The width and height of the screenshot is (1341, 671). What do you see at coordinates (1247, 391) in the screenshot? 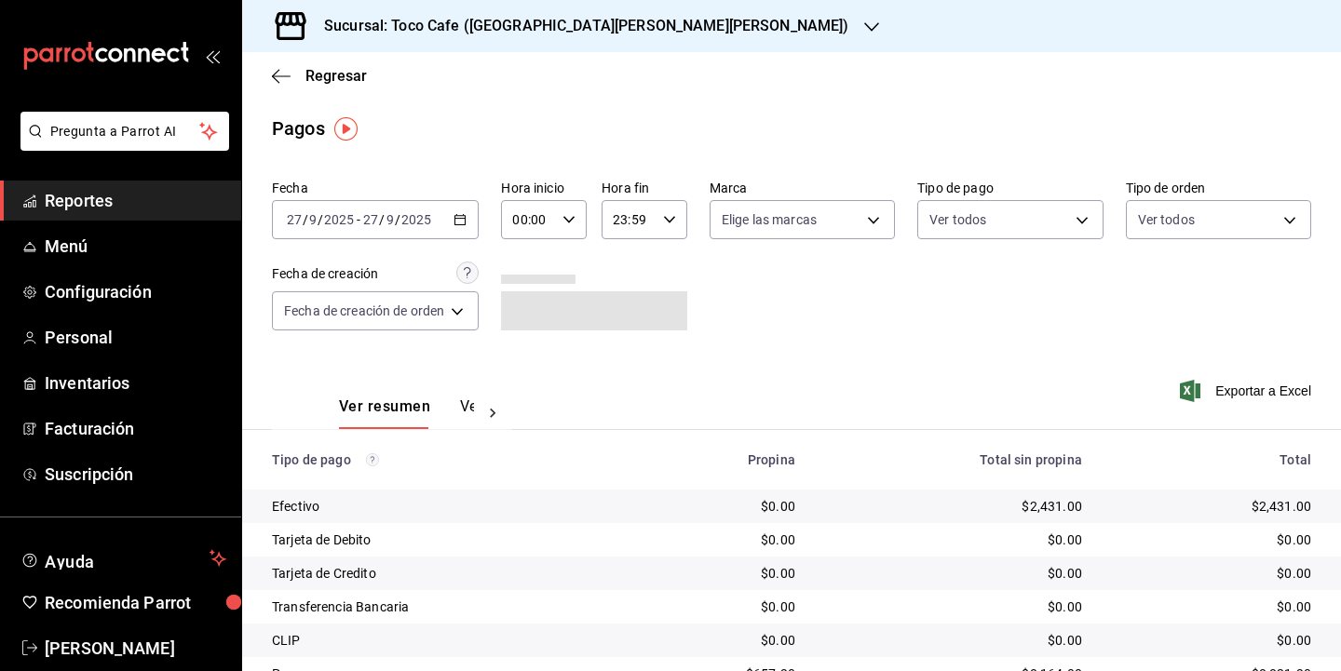
I see `span: Exportar a Excel` at bounding box center [1247, 391].